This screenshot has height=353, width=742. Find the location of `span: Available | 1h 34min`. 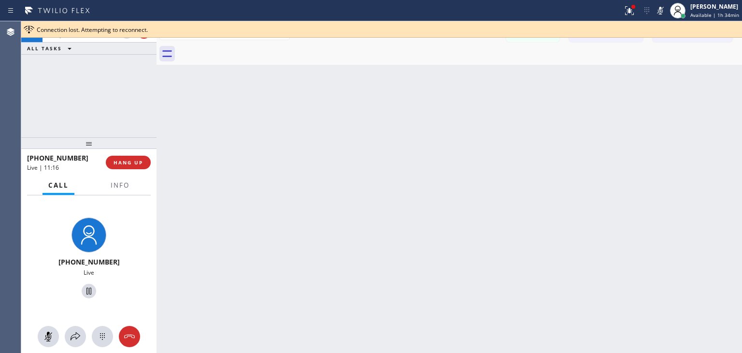

span: Available | 1h 34min is located at coordinates (714, 15).